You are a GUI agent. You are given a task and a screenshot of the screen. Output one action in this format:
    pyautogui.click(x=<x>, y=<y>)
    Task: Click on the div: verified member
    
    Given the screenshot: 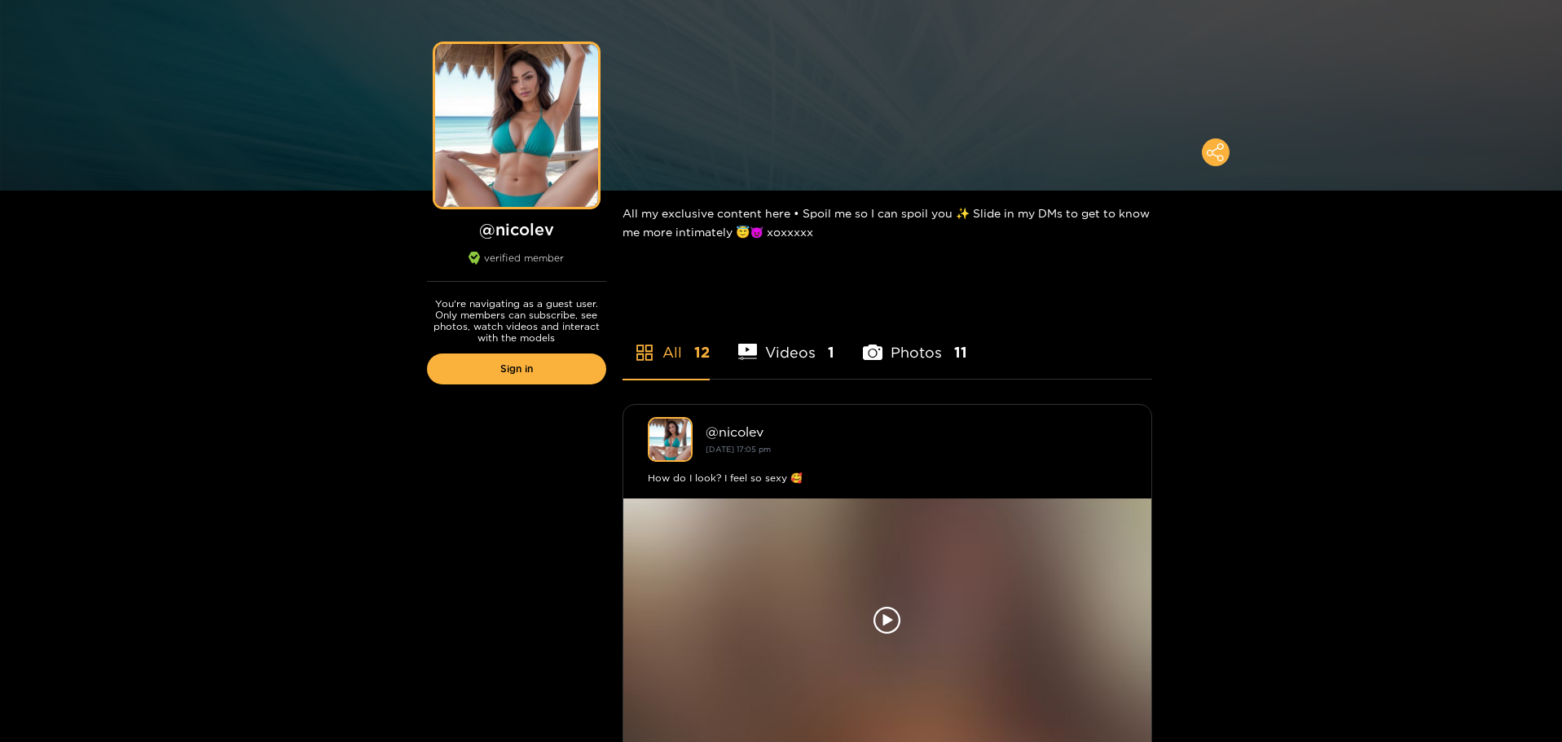 What is the action you would take?
    pyautogui.click(x=517, y=266)
    